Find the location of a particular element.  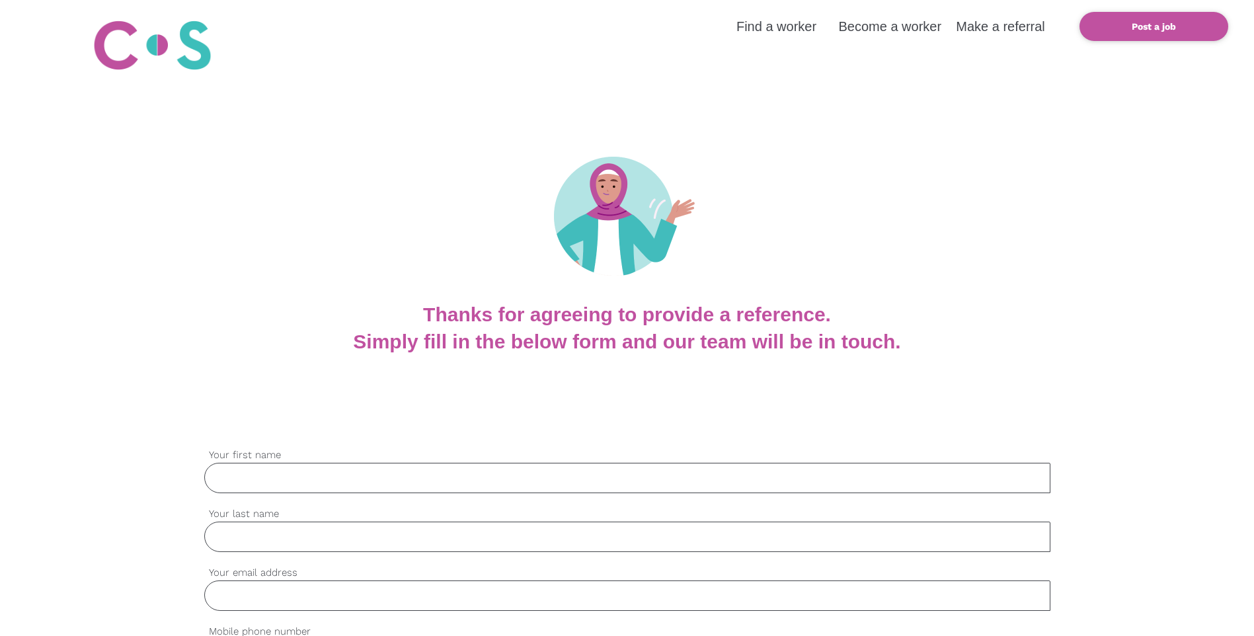

label: Your first name is located at coordinates (628, 455).